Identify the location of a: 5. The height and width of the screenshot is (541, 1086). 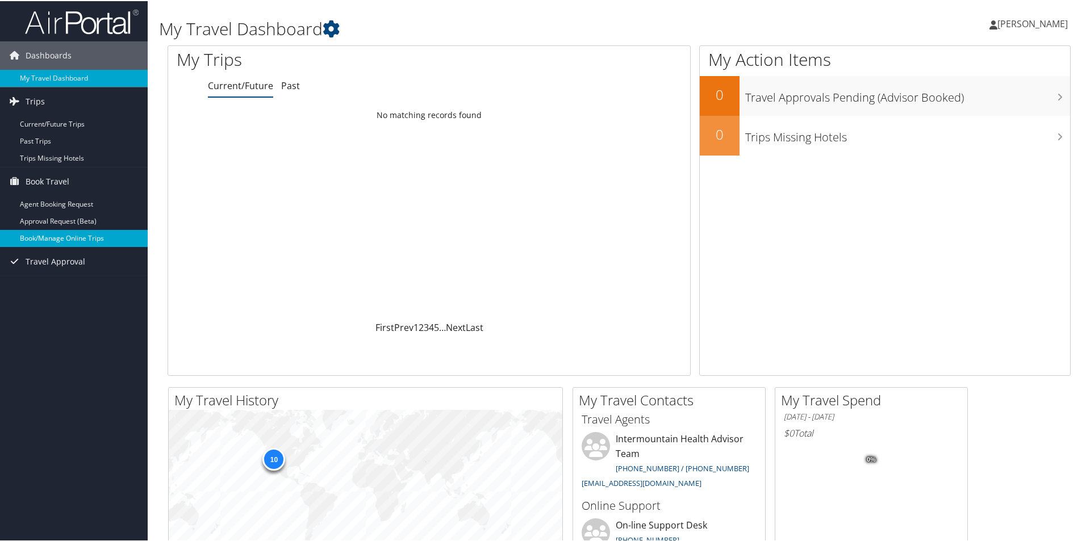
(436, 327).